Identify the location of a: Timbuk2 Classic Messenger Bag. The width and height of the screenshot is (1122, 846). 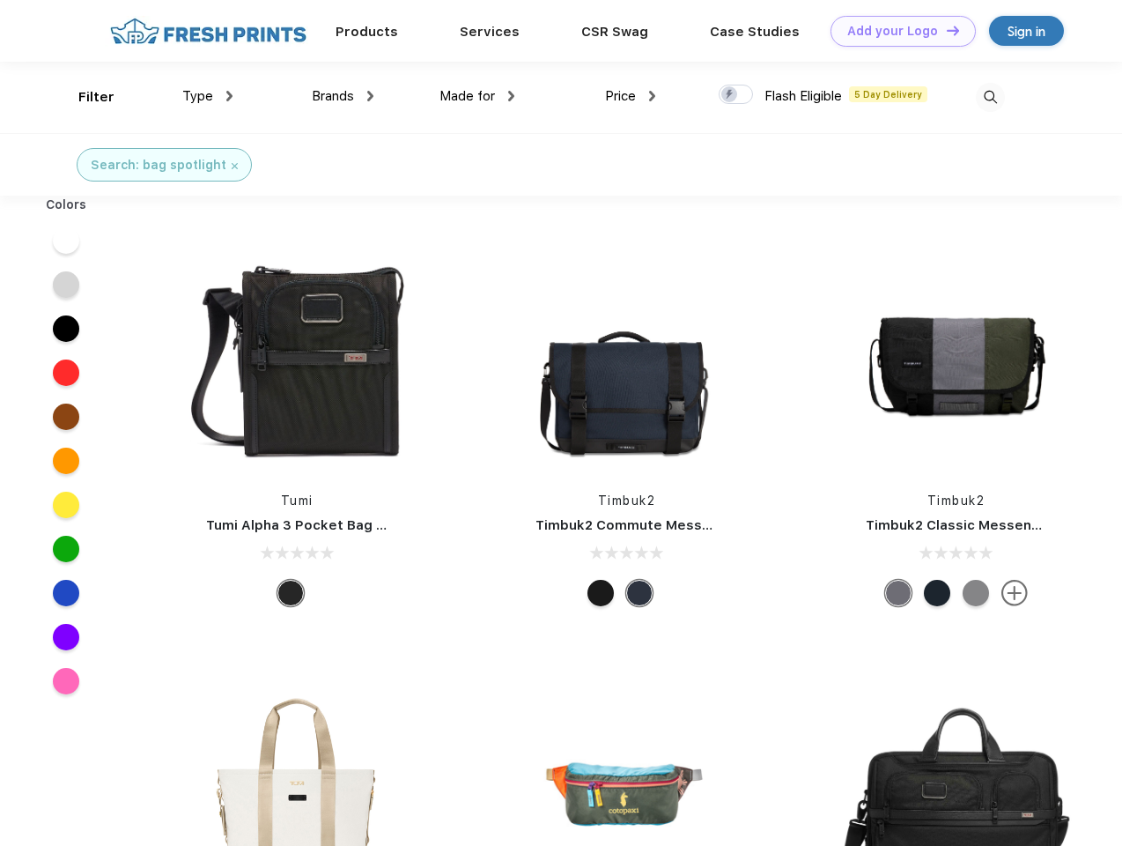
(975, 525).